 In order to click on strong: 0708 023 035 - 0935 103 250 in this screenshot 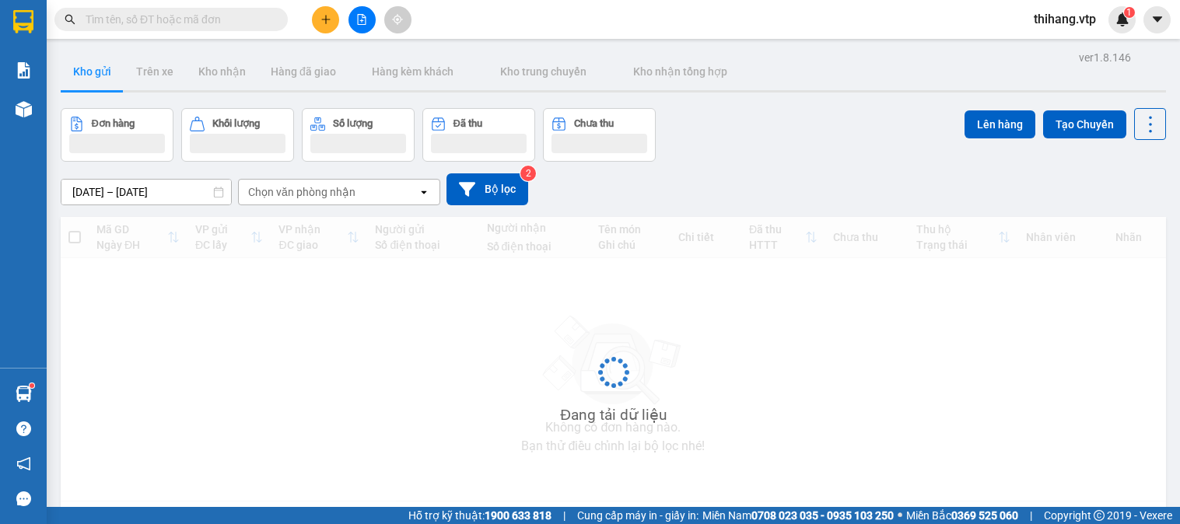, I will do `click(822, 516)`.